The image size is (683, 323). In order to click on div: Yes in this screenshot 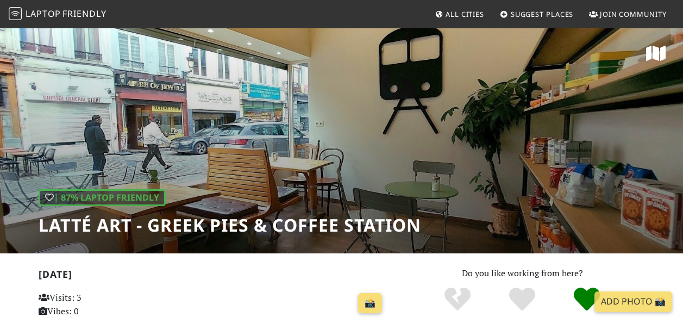, I will do `click(522, 299)`.